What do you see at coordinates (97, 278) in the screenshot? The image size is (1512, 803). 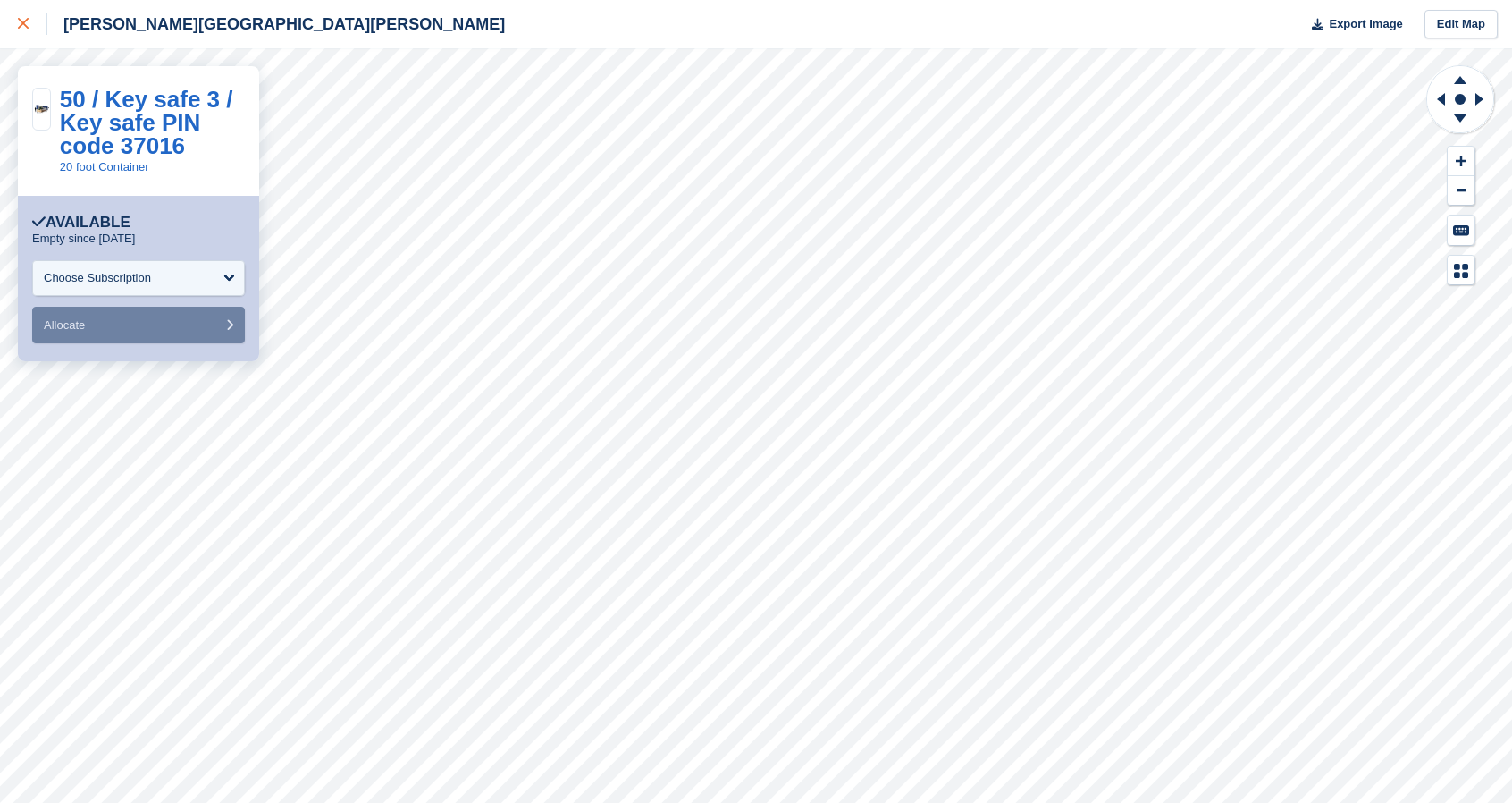 I see `div: Choose Subscription` at bounding box center [97, 278].